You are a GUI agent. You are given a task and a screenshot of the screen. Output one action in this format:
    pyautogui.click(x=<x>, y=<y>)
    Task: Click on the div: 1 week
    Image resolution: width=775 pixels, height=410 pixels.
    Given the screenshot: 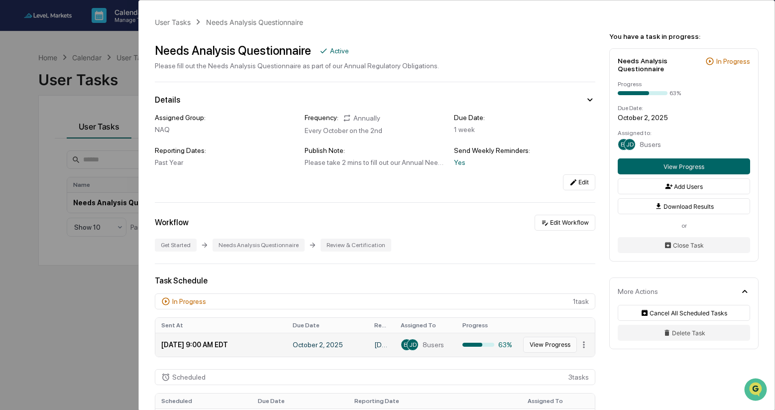 What is the action you would take?
    pyautogui.click(x=525, y=129)
    